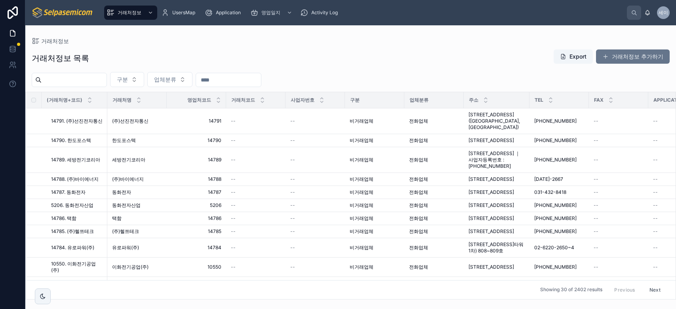  Describe the element at coordinates (68, 192) in the screenshot. I see `span: 14787. 동화전자` at that location.